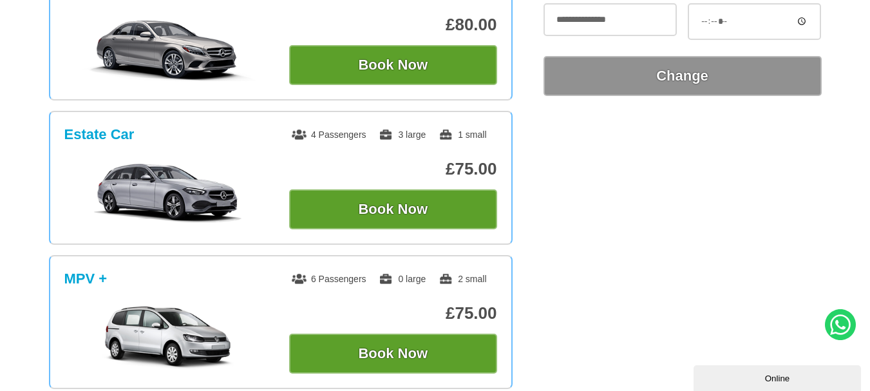 The width and height of the screenshot is (870, 391). What do you see at coordinates (167, 193) in the screenshot?
I see `img: Estate Car` at bounding box center [167, 193].